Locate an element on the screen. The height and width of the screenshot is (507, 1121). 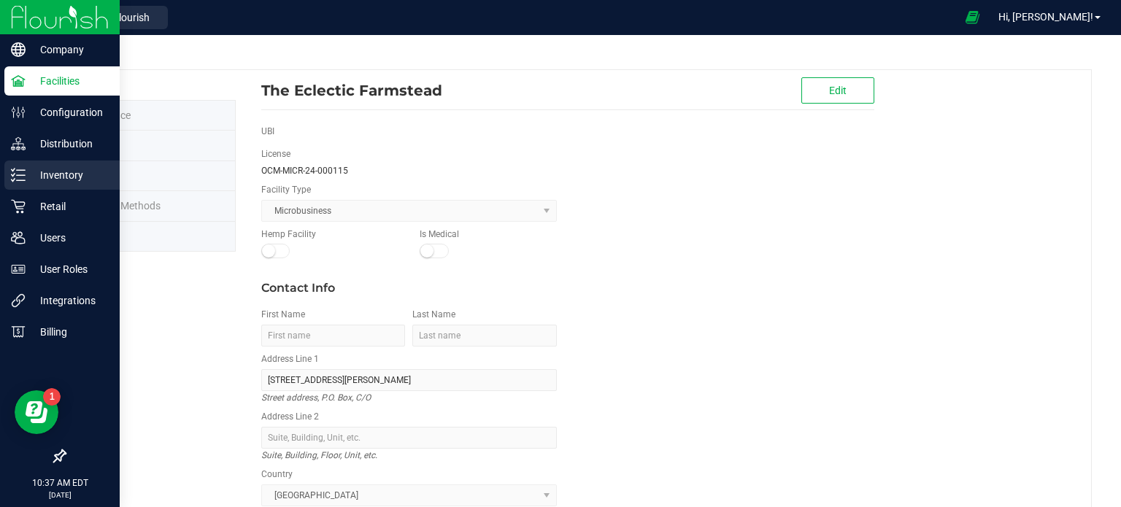
inline-svg: Facilities is located at coordinates (18, 81).